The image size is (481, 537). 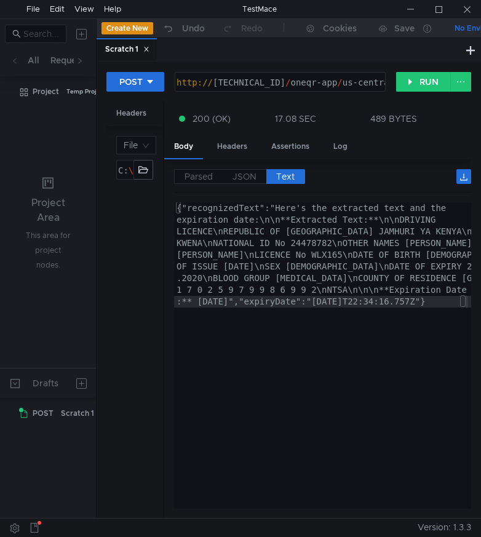 What do you see at coordinates (340, 146) in the screenshot?
I see `div: Log` at bounding box center [340, 146].